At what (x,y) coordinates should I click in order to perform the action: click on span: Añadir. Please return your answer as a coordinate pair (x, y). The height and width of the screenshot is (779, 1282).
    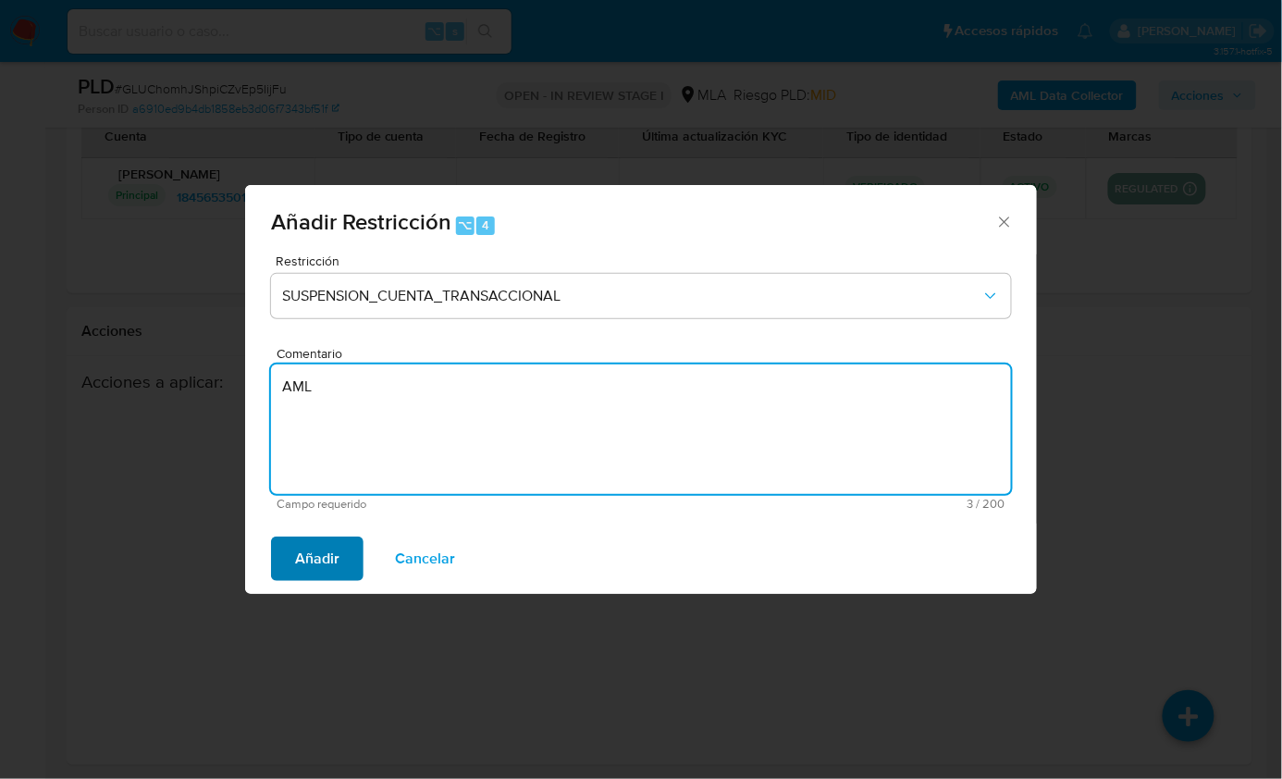
    Looking at the image, I should click on (317, 558).